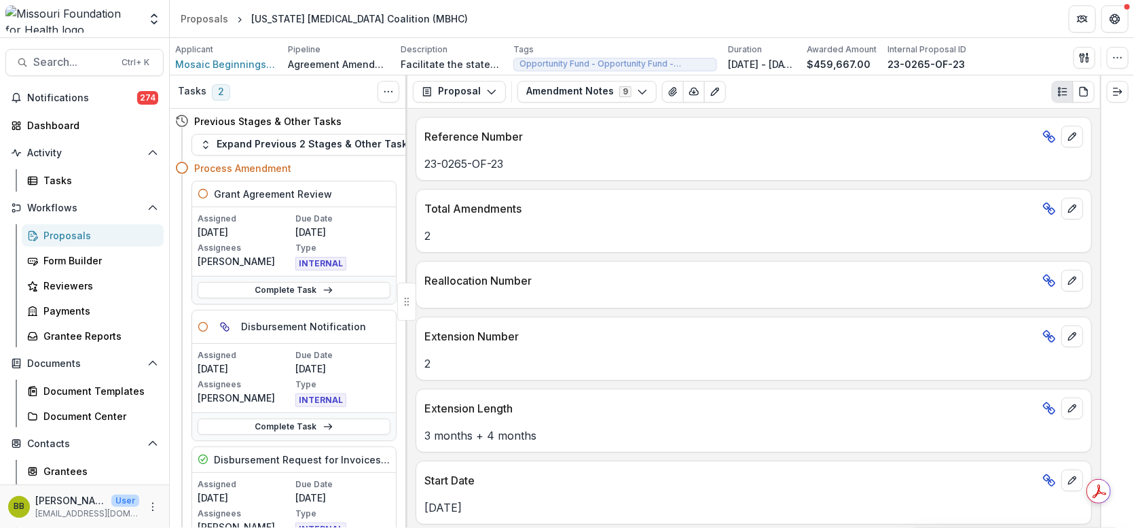 The width and height of the screenshot is (1134, 528). What do you see at coordinates (424, 50) in the screenshot?
I see `p: Description` at bounding box center [424, 50].